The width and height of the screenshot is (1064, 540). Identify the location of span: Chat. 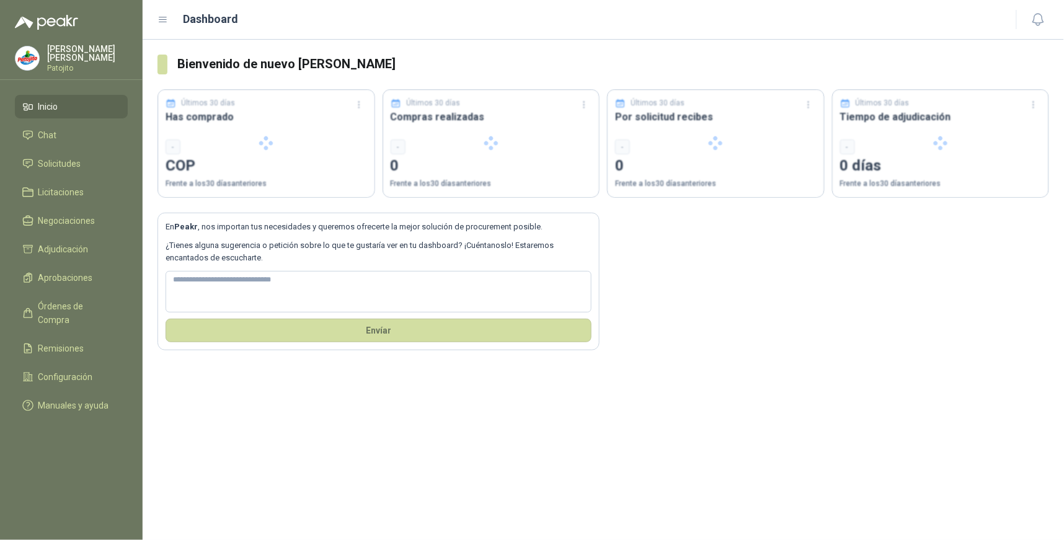
(48, 135).